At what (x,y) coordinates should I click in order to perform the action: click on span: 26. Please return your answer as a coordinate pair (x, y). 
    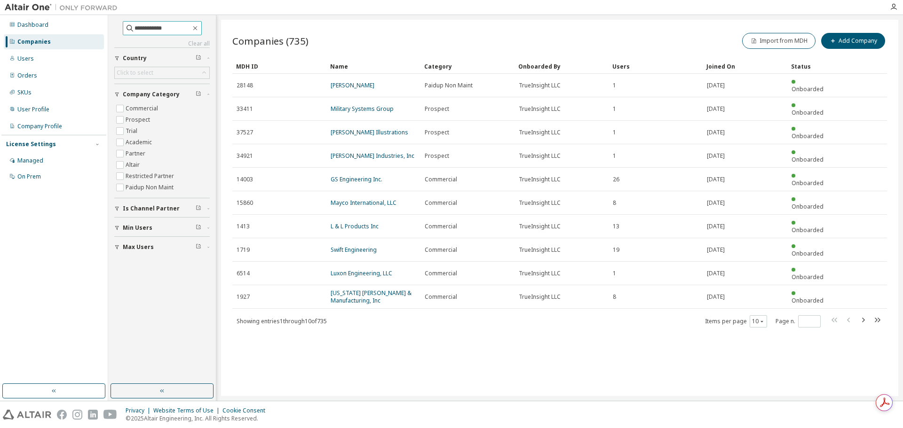
    Looking at the image, I should click on (616, 180).